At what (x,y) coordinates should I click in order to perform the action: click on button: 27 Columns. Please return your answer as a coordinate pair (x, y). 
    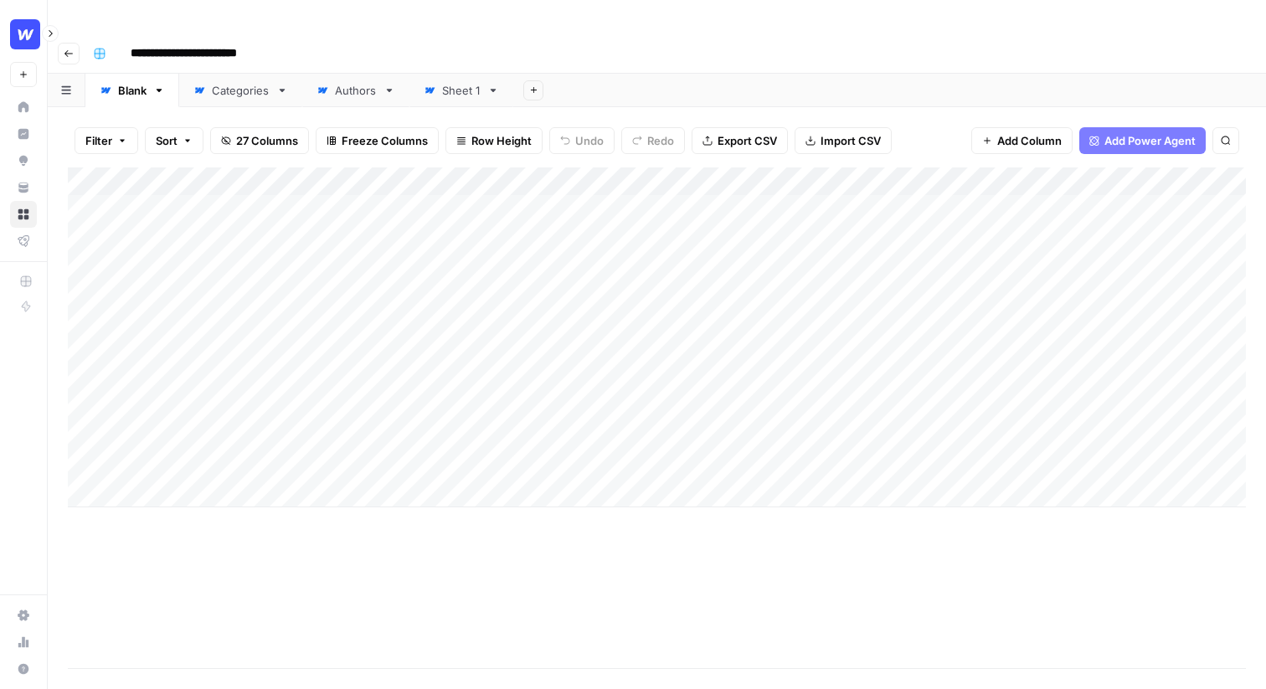
    Looking at the image, I should click on (260, 141).